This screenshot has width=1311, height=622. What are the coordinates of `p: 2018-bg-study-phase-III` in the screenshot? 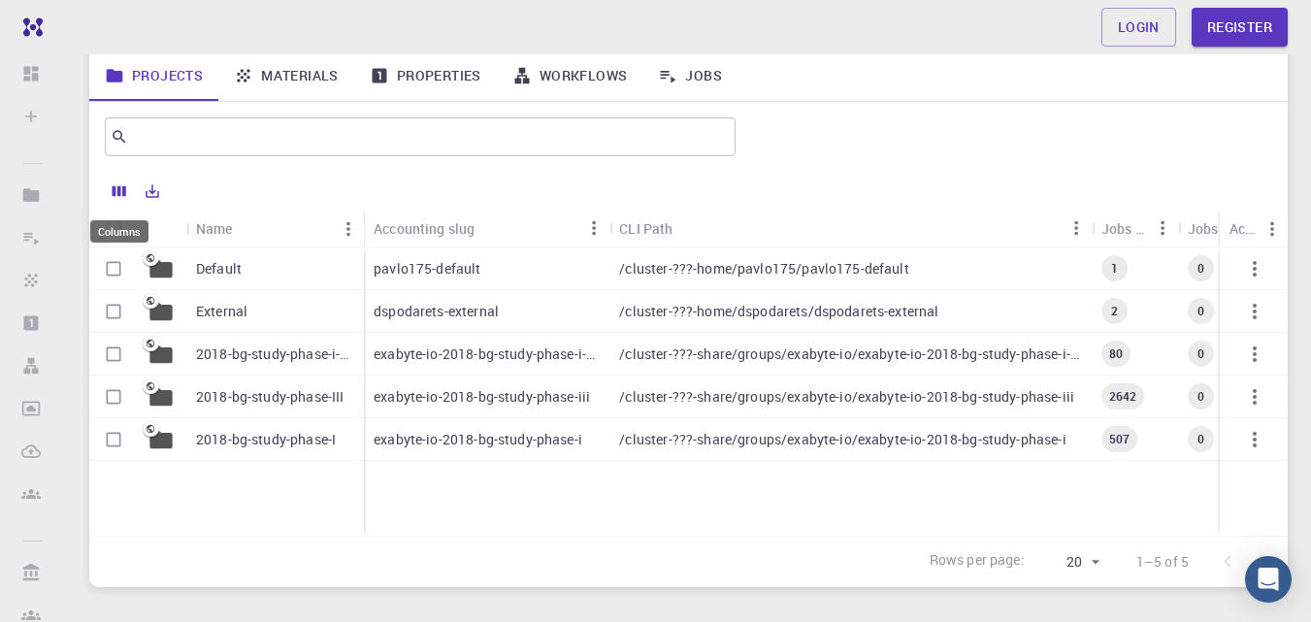 It's located at (270, 397).